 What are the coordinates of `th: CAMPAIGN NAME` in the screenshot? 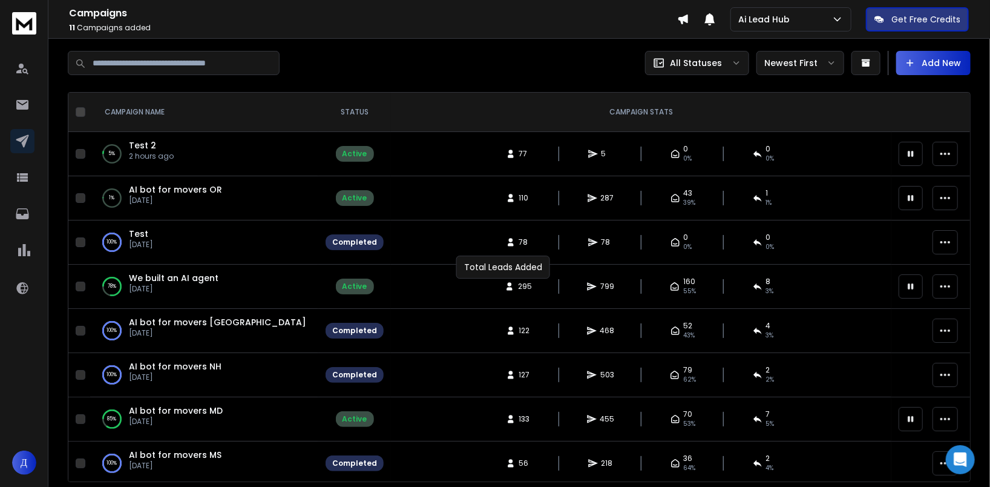 It's located at (204, 112).